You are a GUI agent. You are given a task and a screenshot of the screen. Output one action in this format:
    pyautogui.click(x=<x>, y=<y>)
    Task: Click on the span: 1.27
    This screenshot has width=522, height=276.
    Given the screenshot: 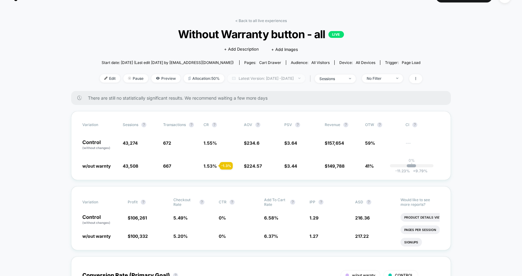 What is the action you would take?
    pyautogui.click(x=314, y=236)
    